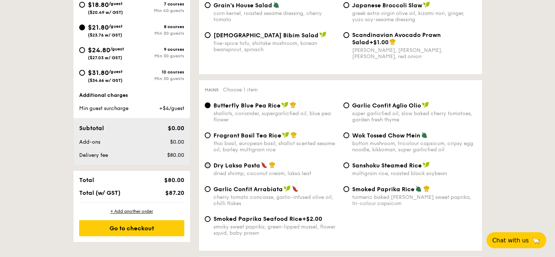  I want to click on div: 9 courses, so click(158, 49).